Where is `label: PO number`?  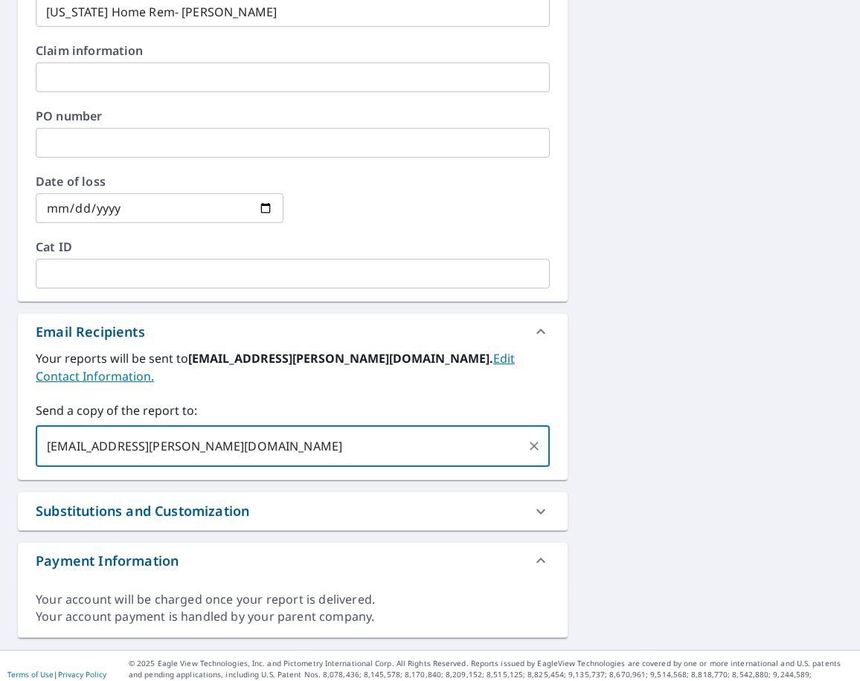 label: PO number is located at coordinates (292, 116).